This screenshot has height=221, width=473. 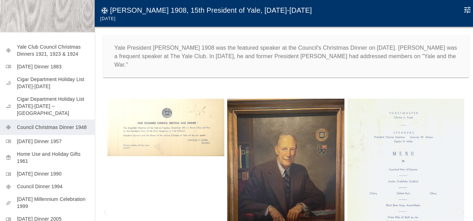 I want to click on img: Prior to the December Council meeting and dinner in 1948, Secretary Charles S. Gage 1925 sent out..., so click(x=166, y=127).